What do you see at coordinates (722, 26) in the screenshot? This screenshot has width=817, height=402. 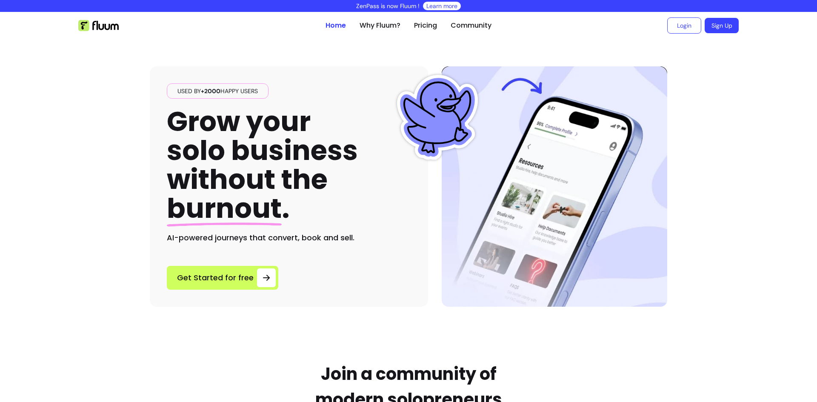 I see `a: Sign Up` at bounding box center [722, 26].